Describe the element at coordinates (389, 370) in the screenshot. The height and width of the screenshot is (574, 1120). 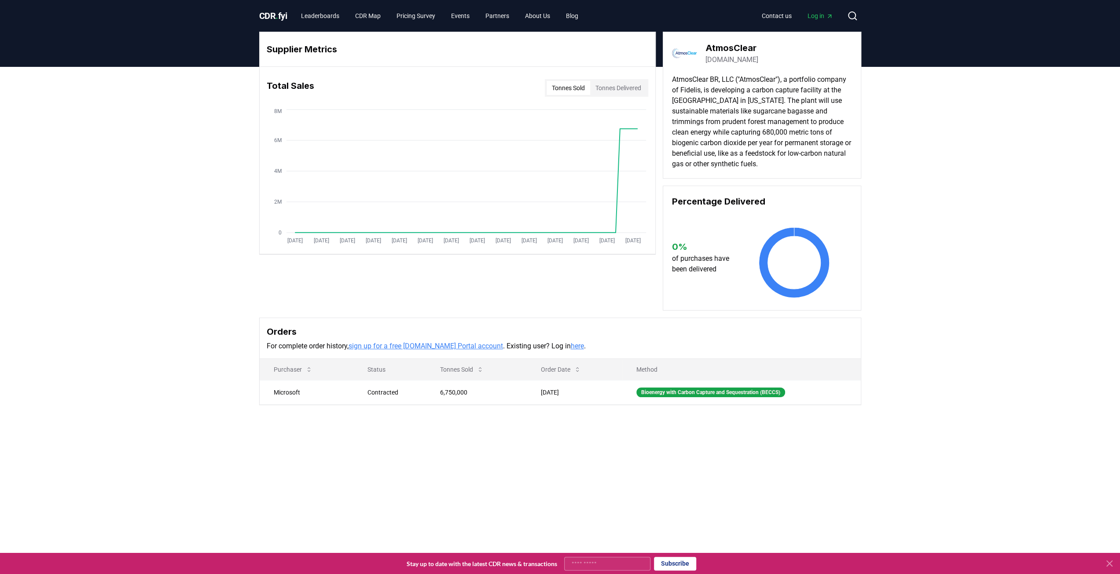
I see `p: Status` at that location.